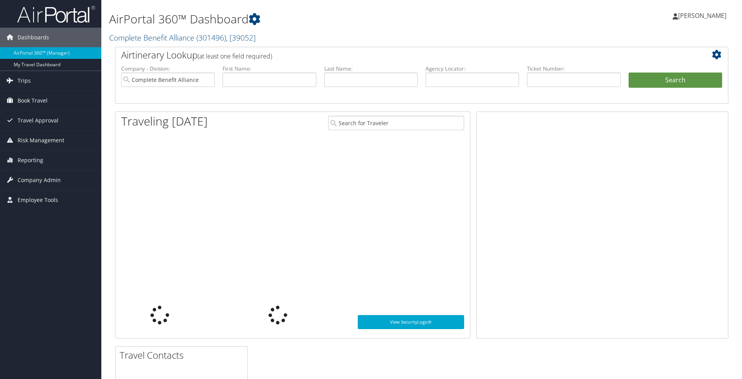 The image size is (742, 379). What do you see at coordinates (269, 69) in the screenshot?
I see `label: First Name:` at bounding box center [269, 69].